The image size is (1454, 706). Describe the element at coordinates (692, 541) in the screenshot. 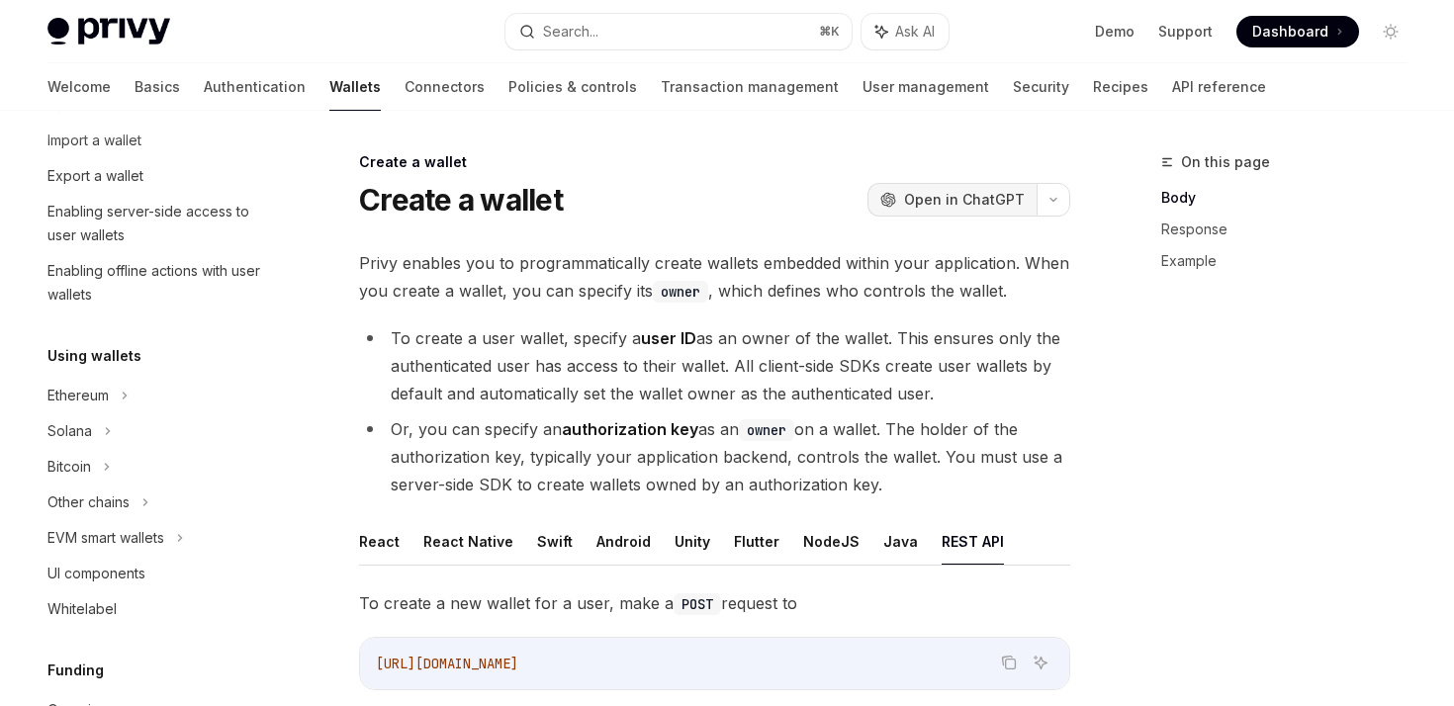

I see `button: Unity` at that location.